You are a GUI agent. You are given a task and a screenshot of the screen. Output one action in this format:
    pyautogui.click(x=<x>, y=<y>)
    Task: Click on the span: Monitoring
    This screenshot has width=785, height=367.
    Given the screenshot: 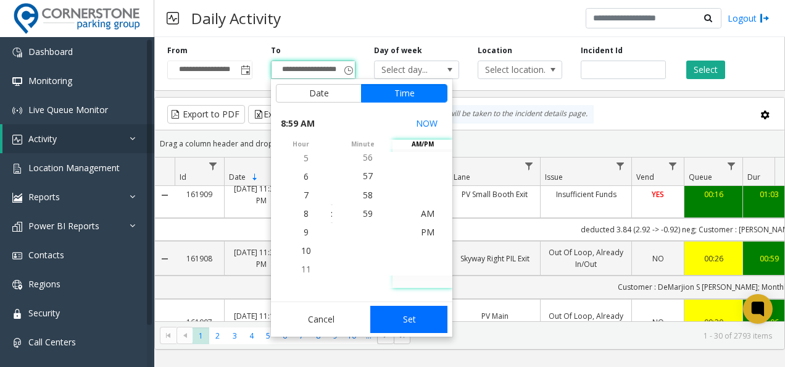 What is the action you would take?
    pyautogui.click(x=50, y=80)
    